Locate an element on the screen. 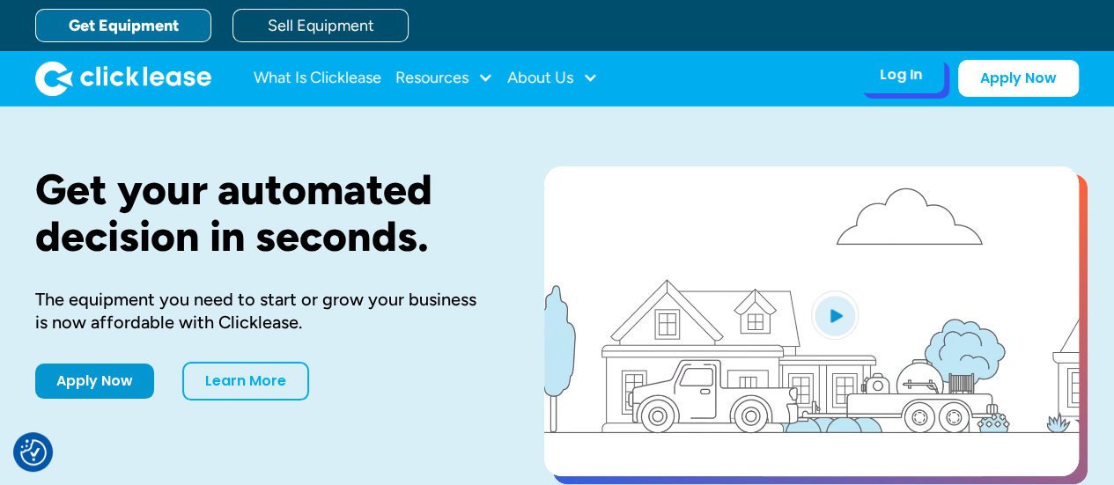 The image size is (1114, 485). button: Consent Preferences is located at coordinates (33, 452).